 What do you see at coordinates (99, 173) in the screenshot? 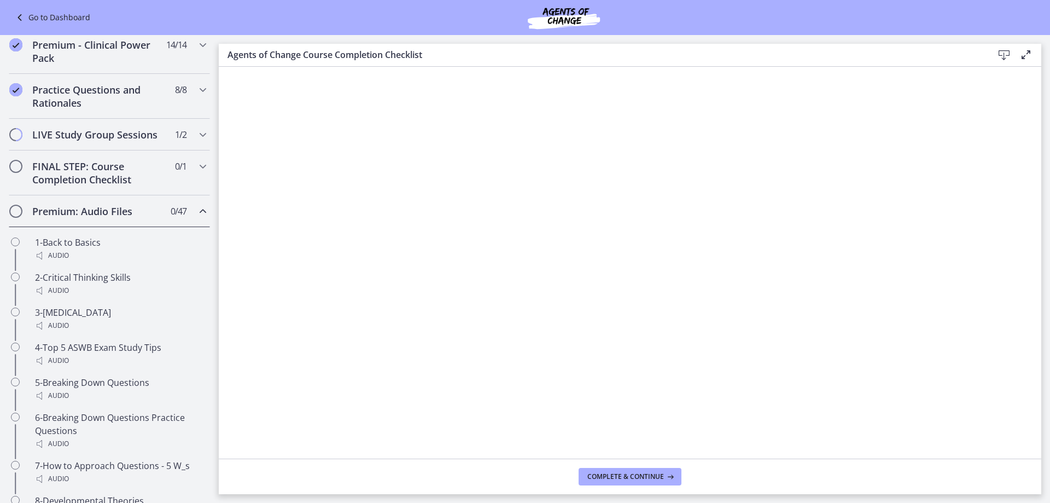
I see `h2: FINAL STEP: Course Completion Checklist` at bounding box center [99, 173].